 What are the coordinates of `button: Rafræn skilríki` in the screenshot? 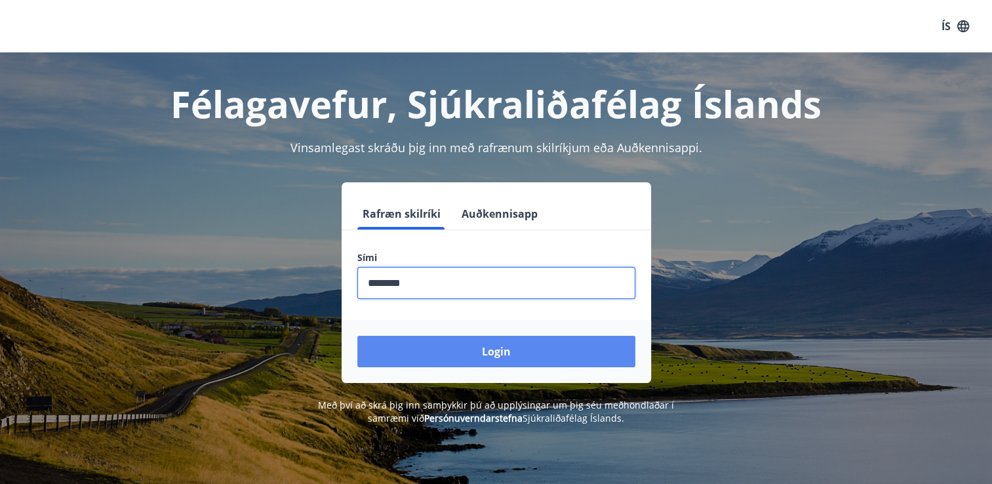 It's located at (401, 214).